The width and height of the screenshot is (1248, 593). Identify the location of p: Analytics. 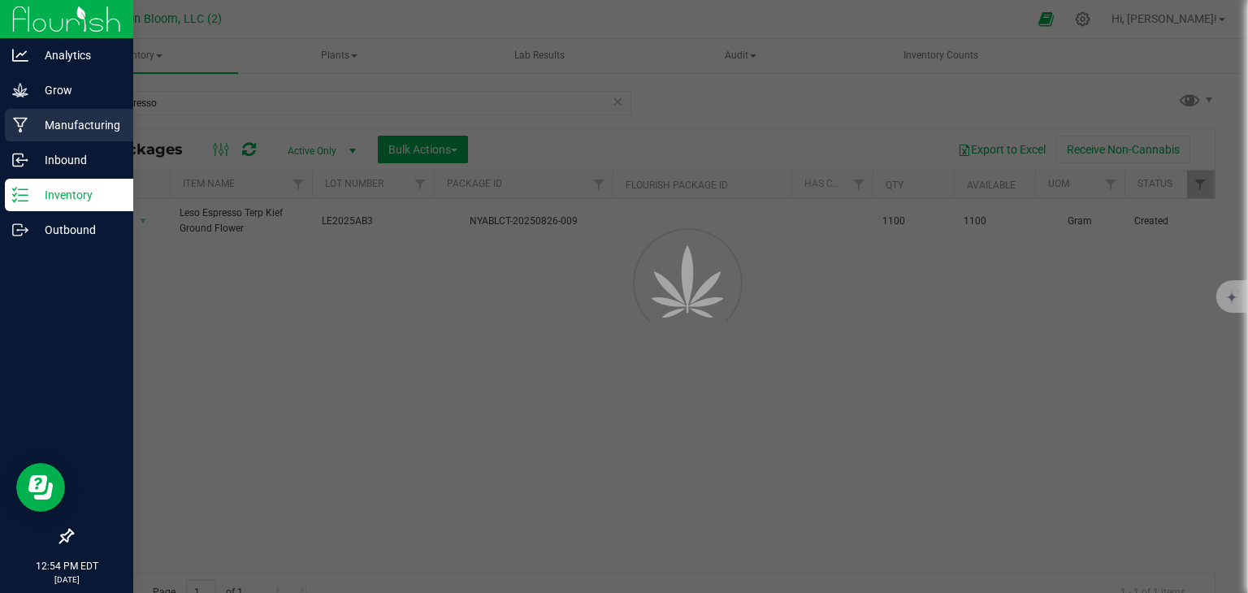
(77, 55).